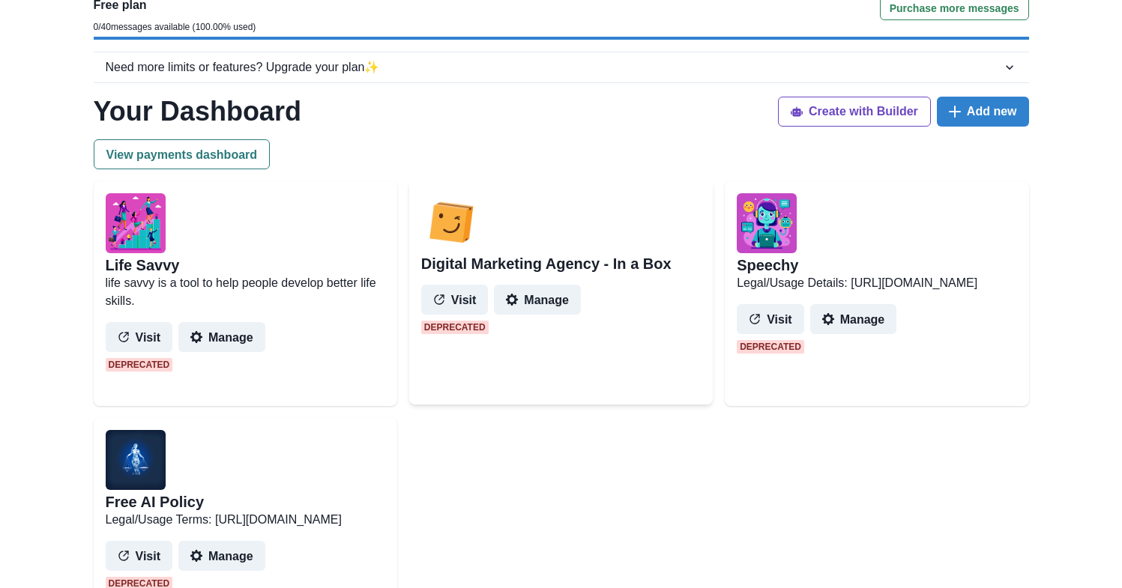 This screenshot has width=1122, height=588. Describe the element at coordinates (136, 460) in the screenshot. I see `img: user%2F1196%2F6716ddff-3c4d-40a2-a9c0-935c23bcdbfe` at that location.